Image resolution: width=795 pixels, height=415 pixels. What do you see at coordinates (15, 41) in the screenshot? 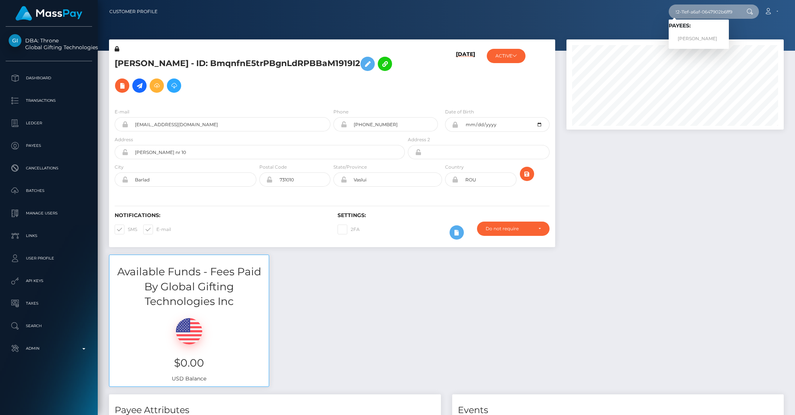
I see `img: Global Gifting Technologies Inc` at bounding box center [15, 41].